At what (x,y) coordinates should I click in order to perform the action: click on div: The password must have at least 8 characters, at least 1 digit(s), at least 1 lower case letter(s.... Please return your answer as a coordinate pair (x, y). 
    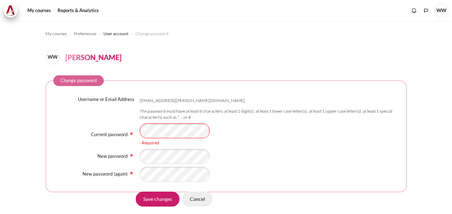
    Looking at the image, I should click on (270, 115).